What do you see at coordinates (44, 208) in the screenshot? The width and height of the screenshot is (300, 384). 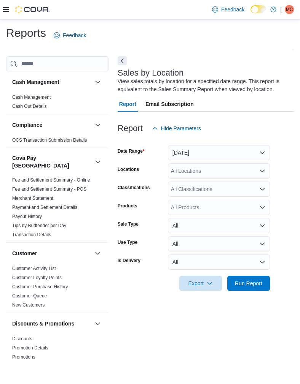 I see `a: Payment and Settlement Details` at bounding box center [44, 208].